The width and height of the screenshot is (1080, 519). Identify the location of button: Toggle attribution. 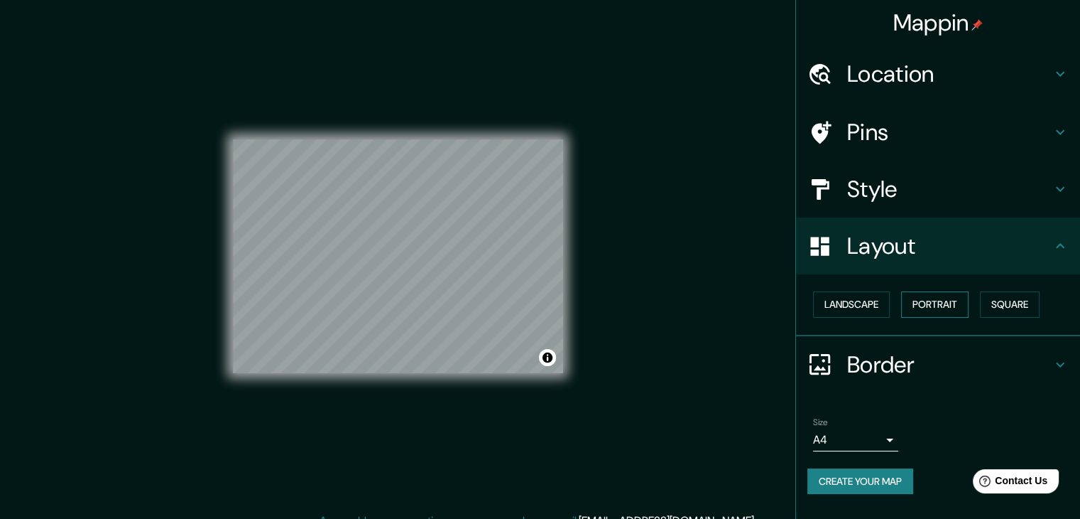
(548, 357).